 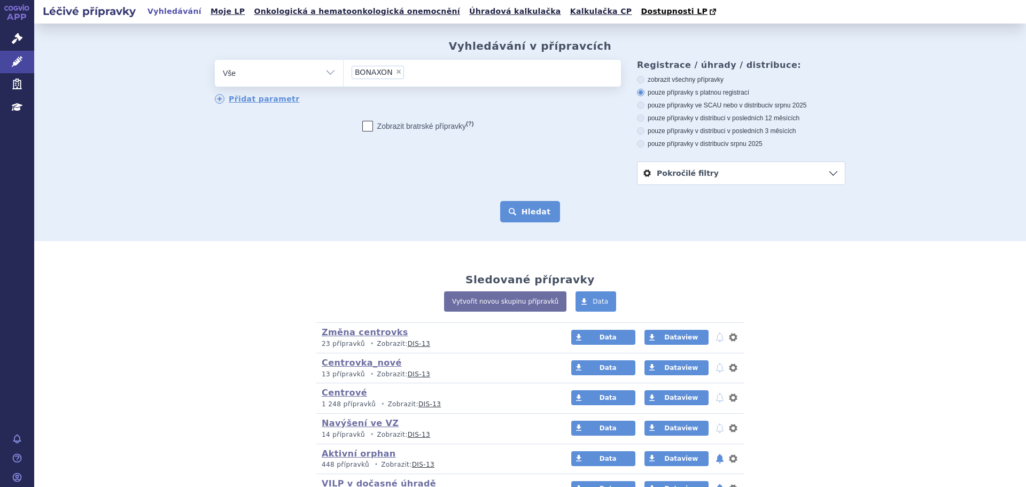 I want to click on a: Vyhledávání, so click(x=174, y=11).